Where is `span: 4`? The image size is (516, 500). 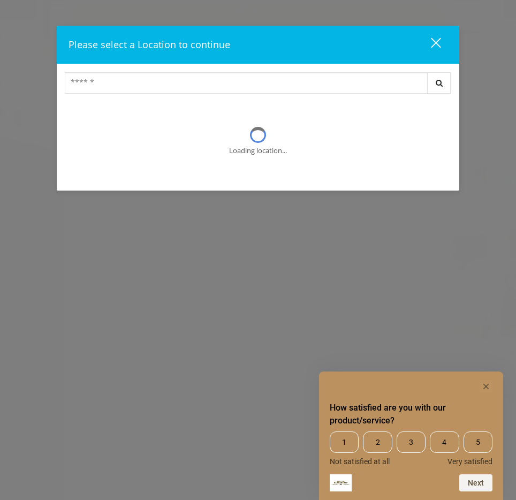
span: 4 is located at coordinates (444, 442).